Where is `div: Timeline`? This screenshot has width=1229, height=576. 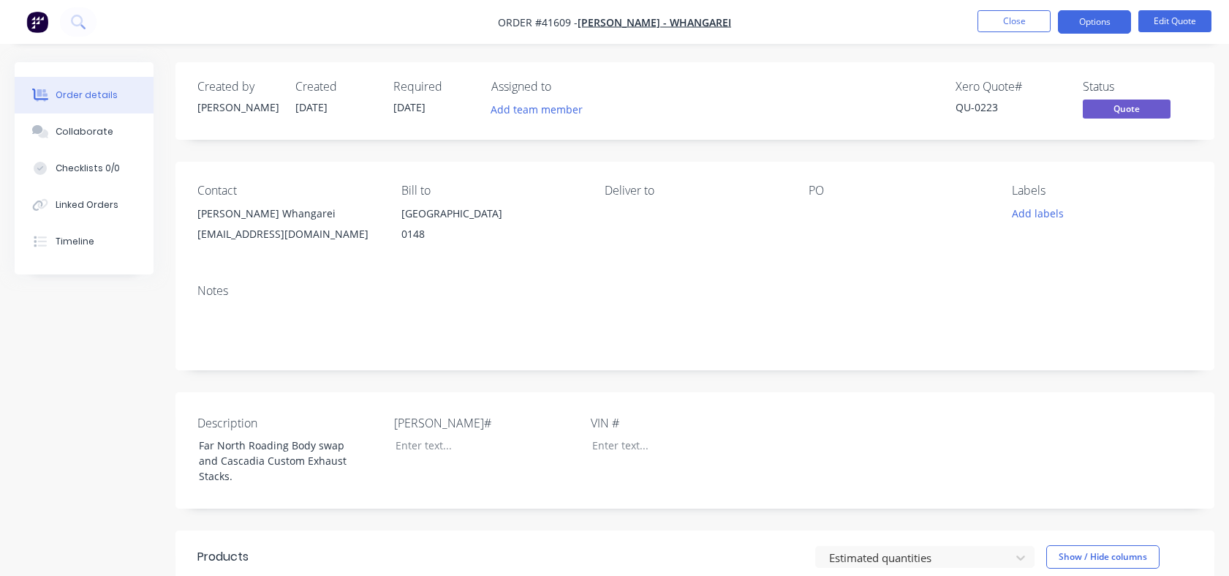 div: Timeline is located at coordinates (75, 241).